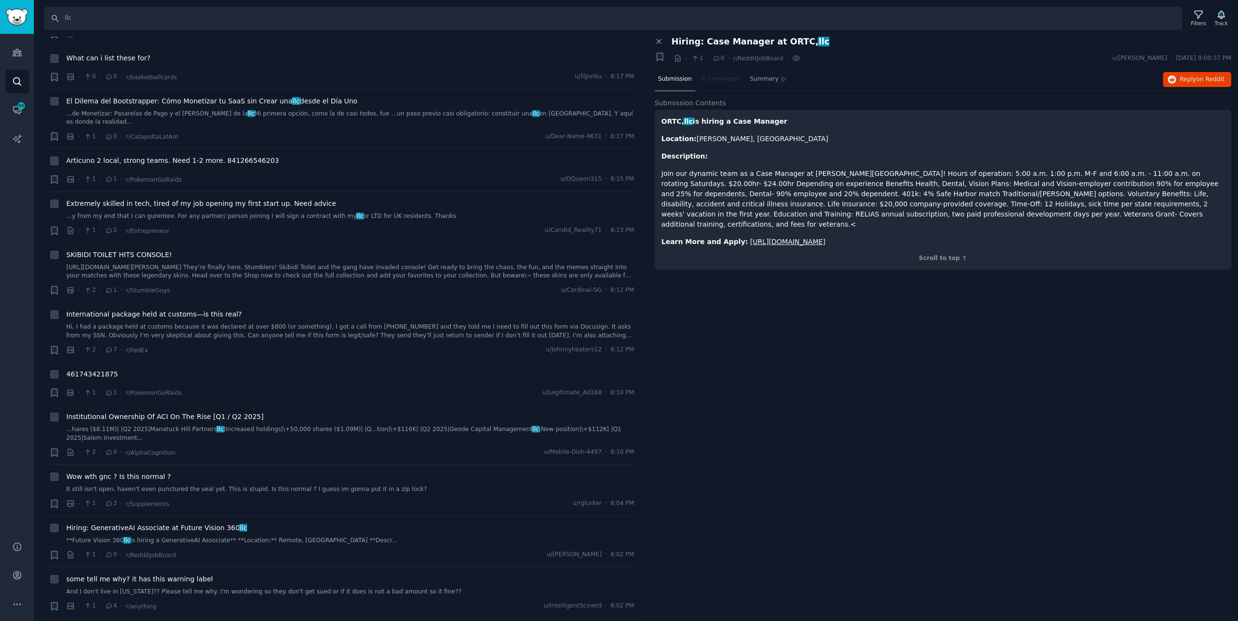  I want to click on span: 7, so click(111, 350).